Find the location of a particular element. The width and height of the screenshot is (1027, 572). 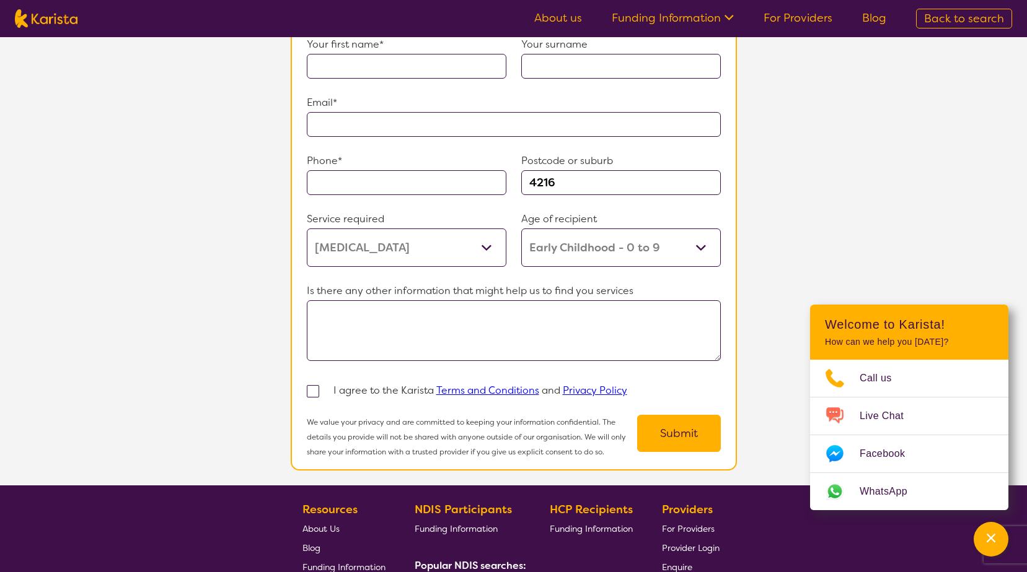

a: About us is located at coordinates (558, 18).